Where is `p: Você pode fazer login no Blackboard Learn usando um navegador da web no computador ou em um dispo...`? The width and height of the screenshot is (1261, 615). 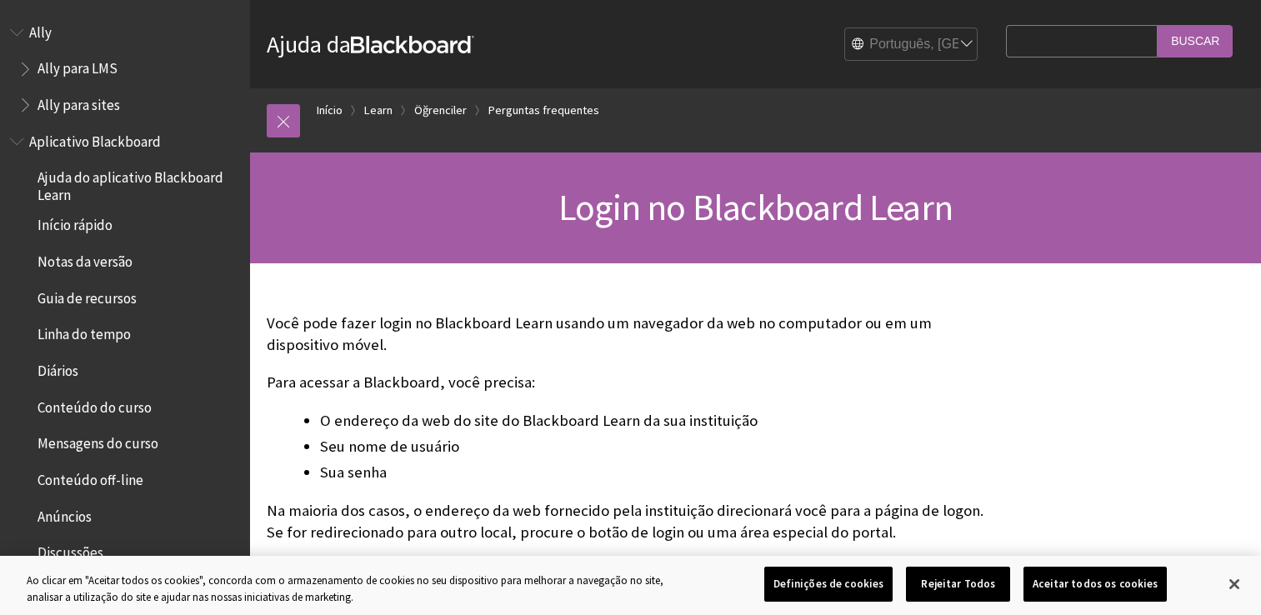 p: Você pode fazer login no Blackboard Learn usando um navegador da web no computador ou em um dispo... is located at coordinates (632, 334).